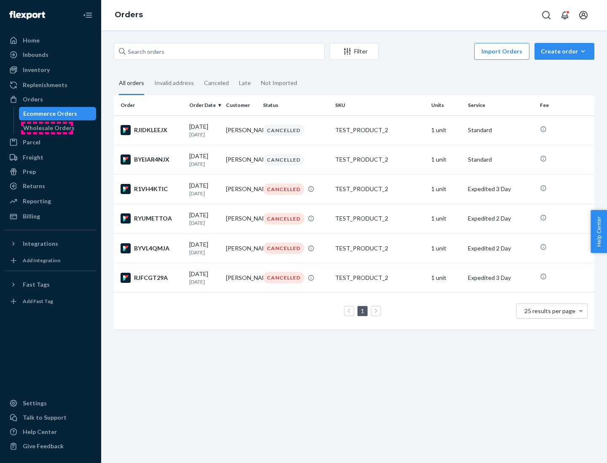  Describe the element at coordinates (40, 244) in the screenshot. I see `div: Integrations` at that location.